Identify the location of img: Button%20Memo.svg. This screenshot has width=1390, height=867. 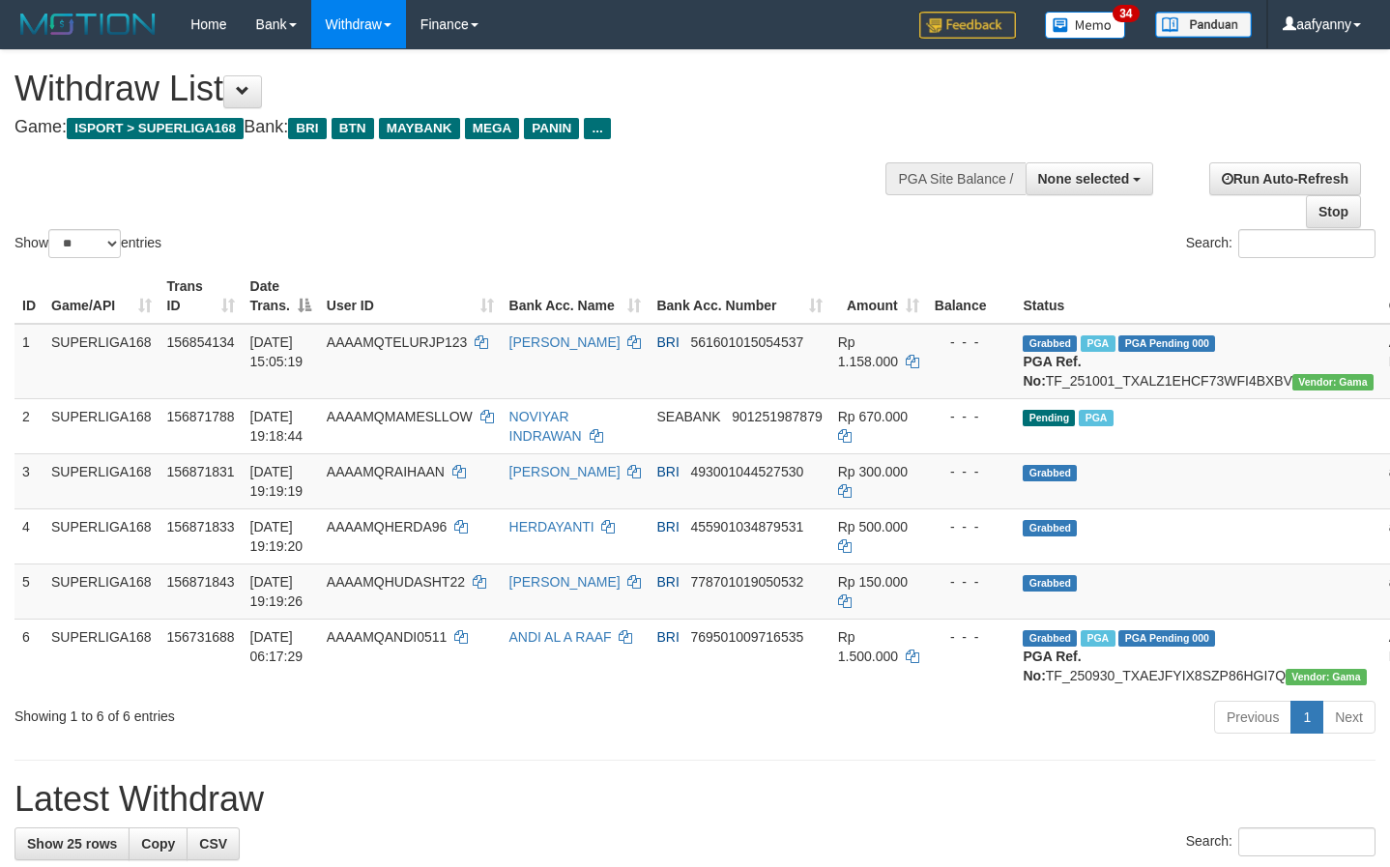
(1085, 25).